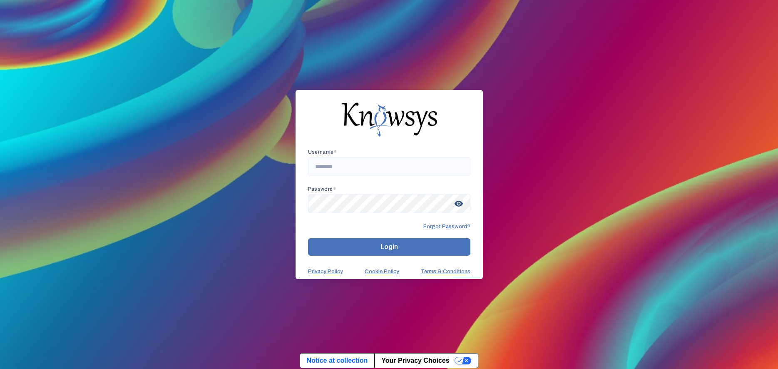  I want to click on app-required-indication: Username, so click(323, 152).